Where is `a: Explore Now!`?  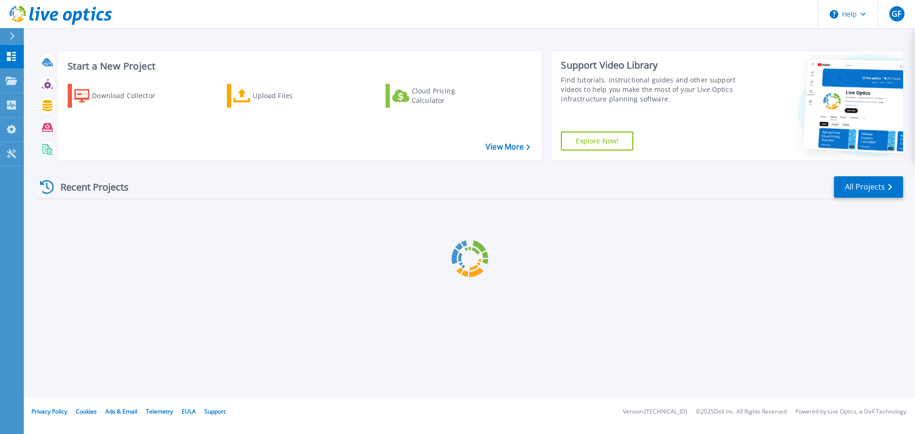
a: Explore Now! is located at coordinates (597, 141).